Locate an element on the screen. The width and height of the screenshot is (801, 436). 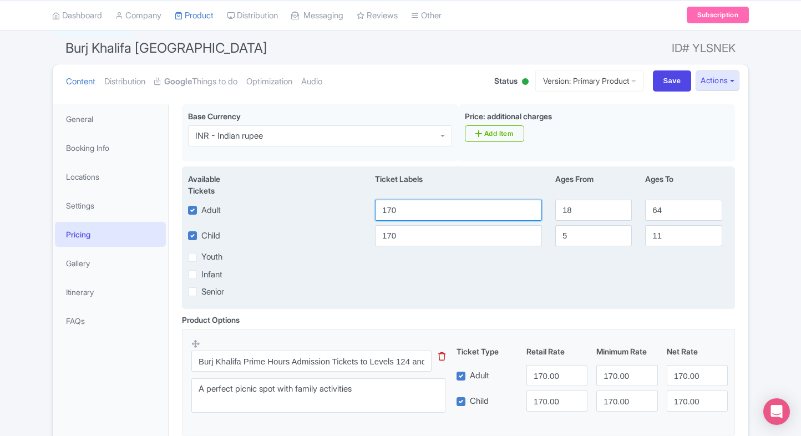
a: Gallery is located at coordinates (110, 263).